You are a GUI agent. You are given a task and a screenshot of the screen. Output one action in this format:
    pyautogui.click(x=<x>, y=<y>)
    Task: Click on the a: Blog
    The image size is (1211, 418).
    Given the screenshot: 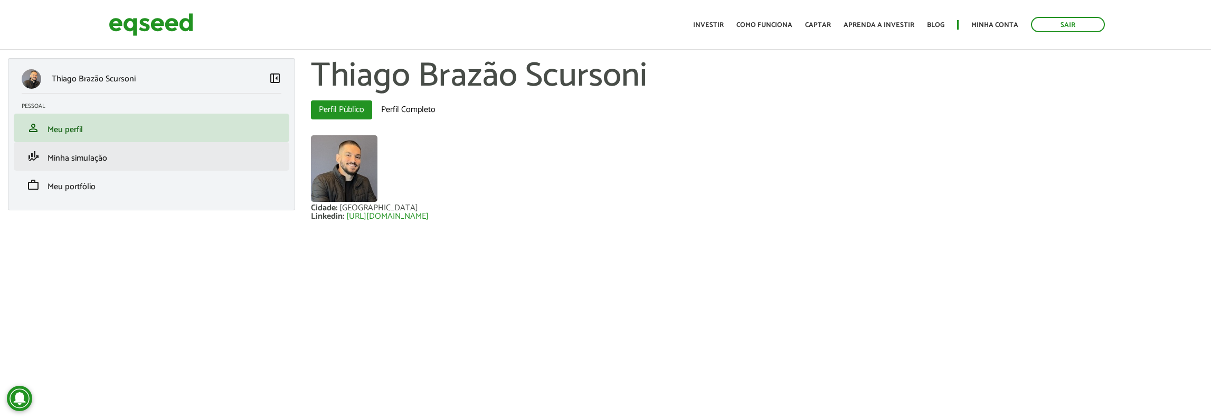 What is the action you would take?
    pyautogui.click(x=936, y=25)
    